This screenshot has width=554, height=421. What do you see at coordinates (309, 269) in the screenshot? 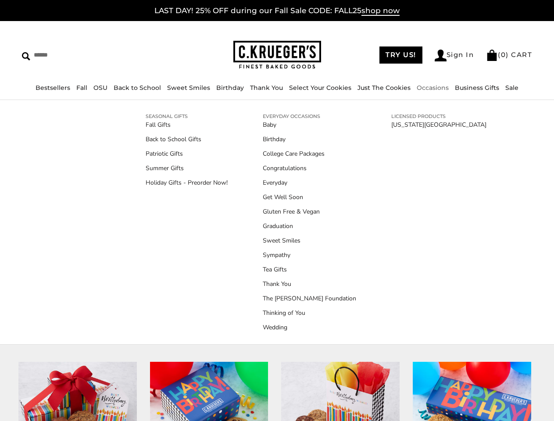
I see `a: Tea Gifts` at bounding box center [309, 269].